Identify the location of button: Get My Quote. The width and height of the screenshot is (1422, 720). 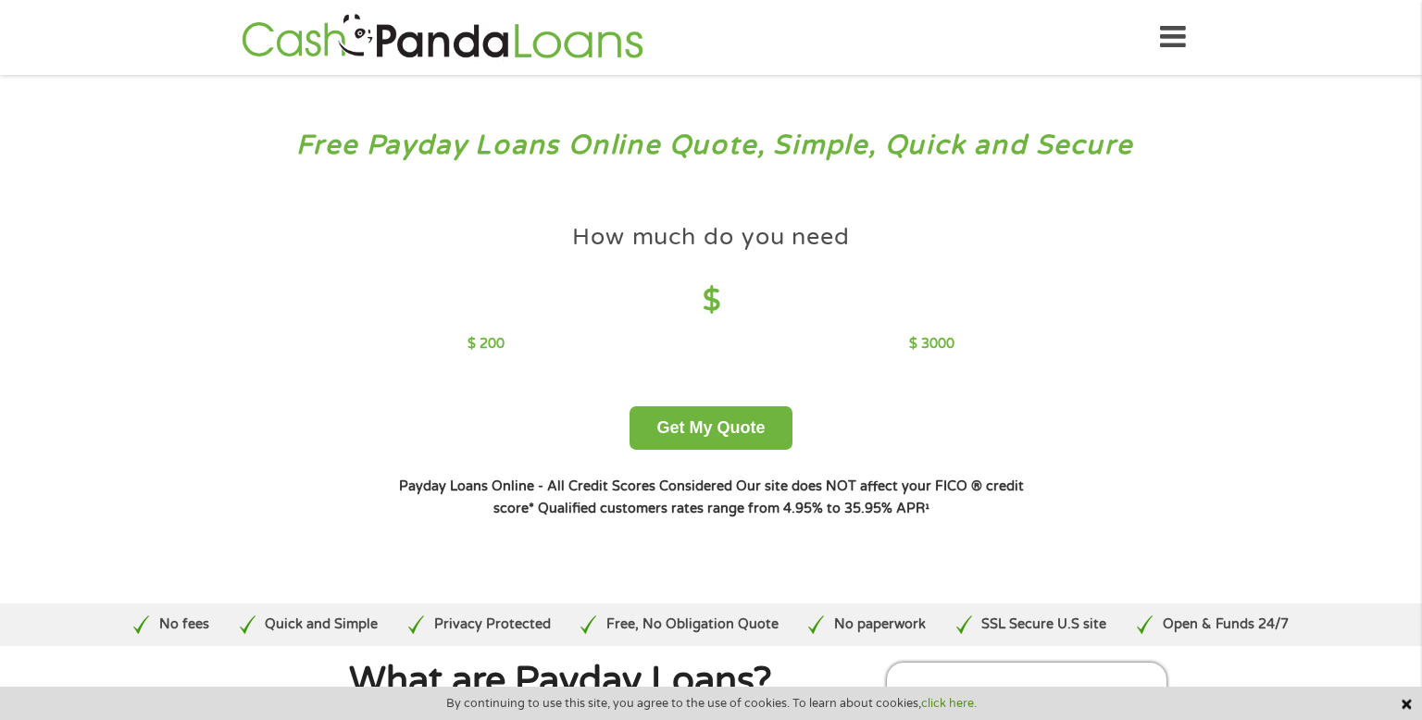
(710, 428).